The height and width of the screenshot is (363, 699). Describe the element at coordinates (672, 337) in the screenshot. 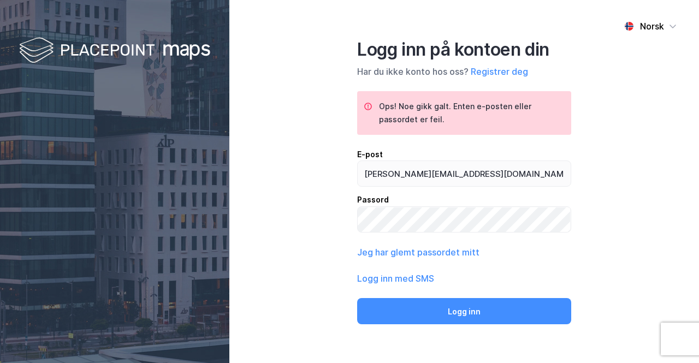

I see `div: Kontrollprogram for chat` at that location.